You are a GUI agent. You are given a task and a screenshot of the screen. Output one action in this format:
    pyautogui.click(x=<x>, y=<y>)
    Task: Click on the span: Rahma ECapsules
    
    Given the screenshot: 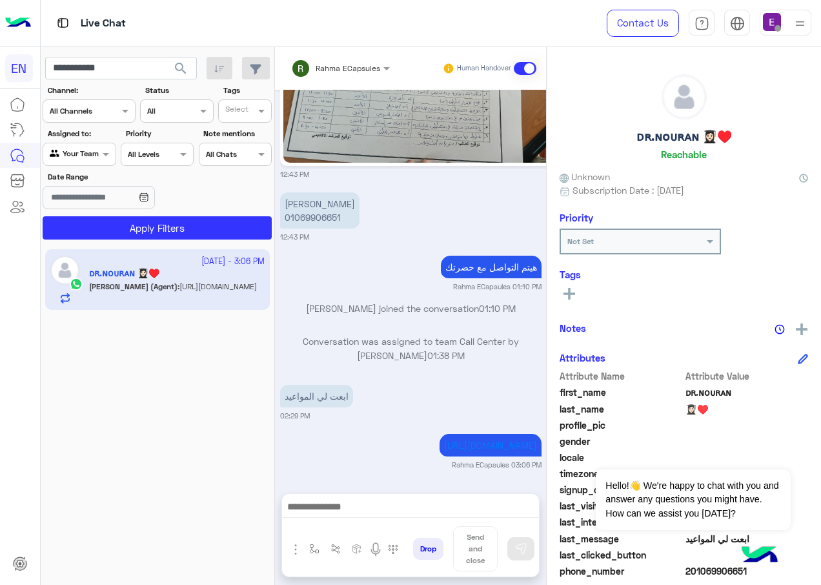 What is the action you would take?
    pyautogui.click(x=348, y=68)
    